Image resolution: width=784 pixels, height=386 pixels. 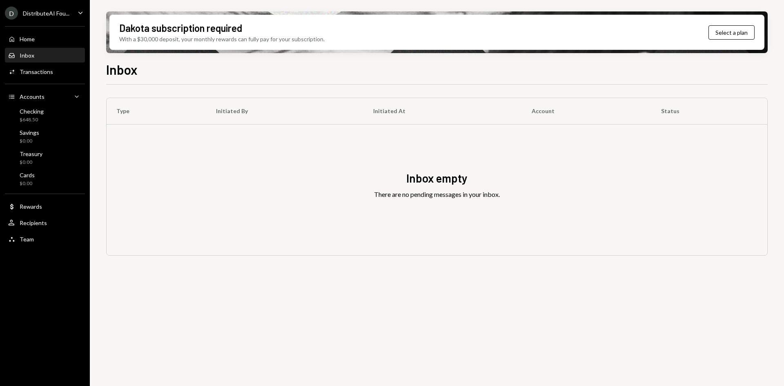 I want to click on div: Home, so click(x=27, y=39).